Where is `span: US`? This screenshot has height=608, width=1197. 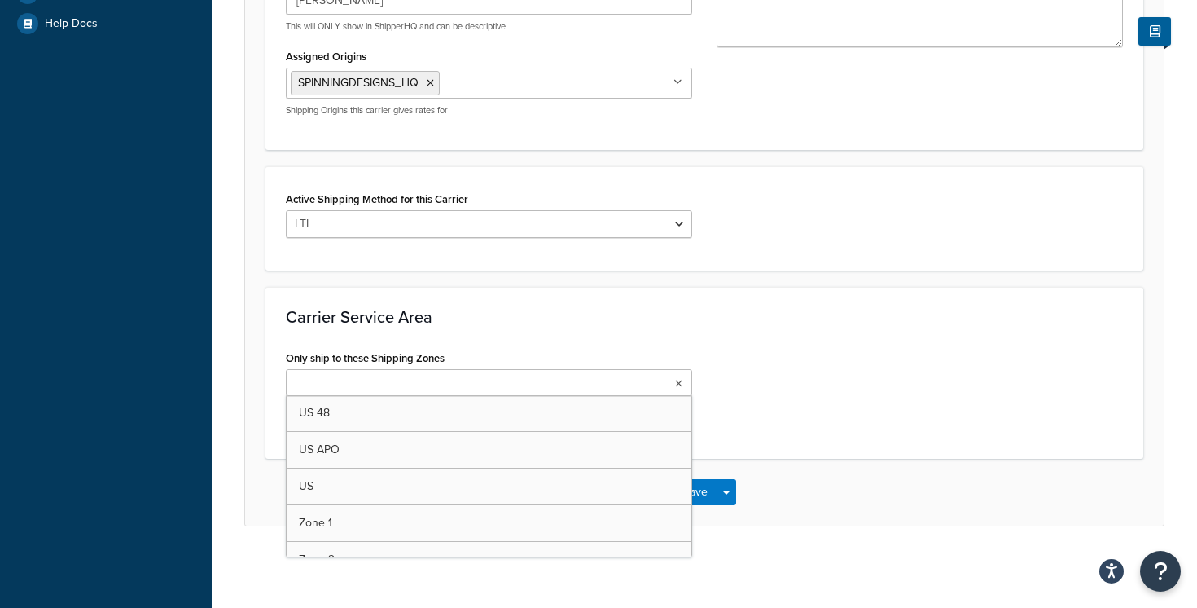
span: US is located at coordinates (306, 485).